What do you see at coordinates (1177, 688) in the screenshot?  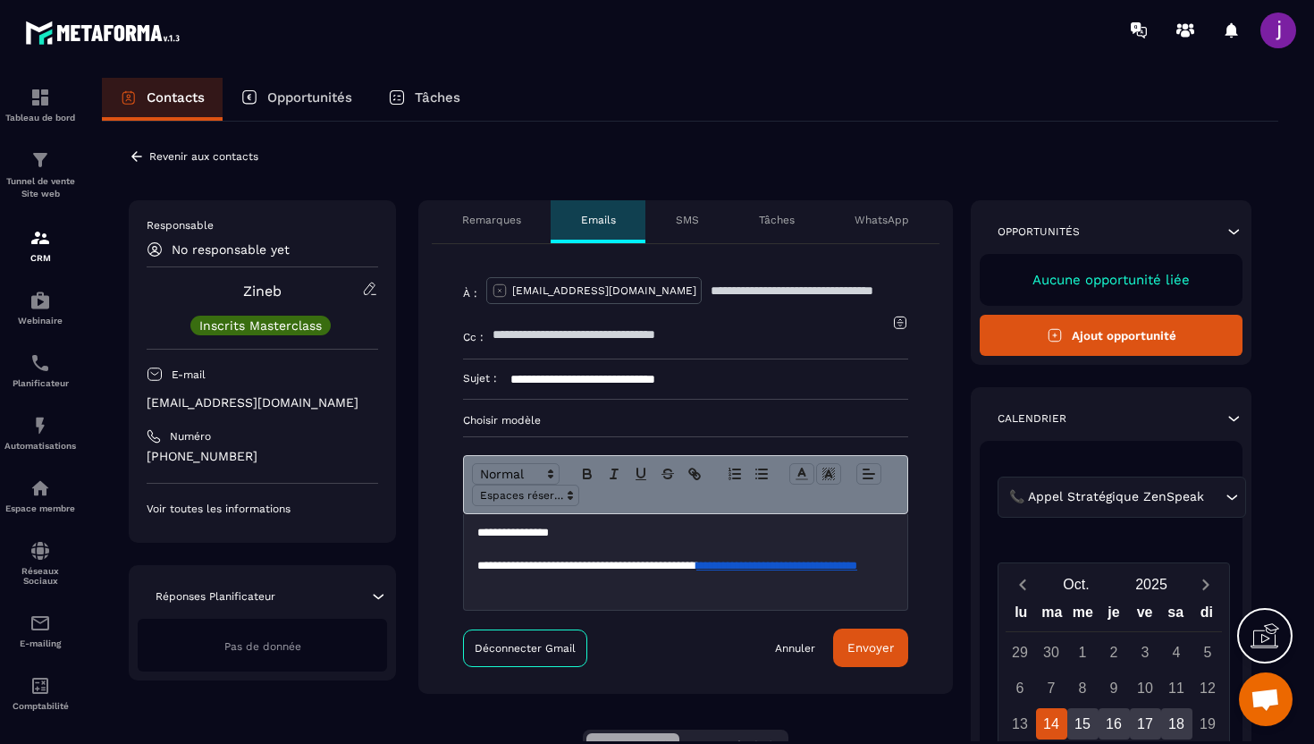 I see `div: 11` at bounding box center [1177, 688].